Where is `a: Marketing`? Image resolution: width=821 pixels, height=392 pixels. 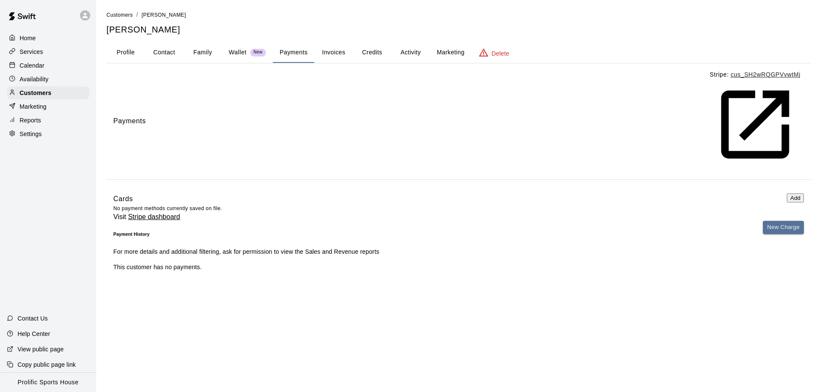
a: Marketing is located at coordinates (48, 106).